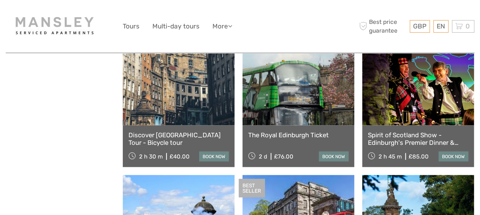 This screenshot has height=215, width=480. Describe the element at coordinates (131, 26) in the screenshot. I see `a: Tours` at that location.